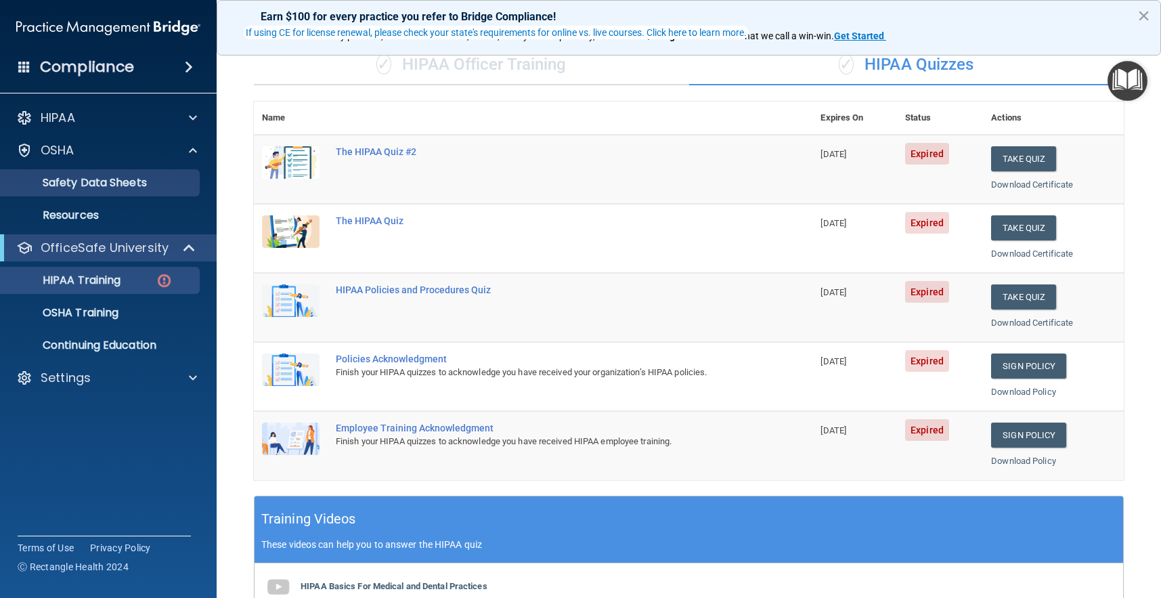 This screenshot has width=1161, height=598. I want to click on img: danger-circle.6113f641.png, so click(164, 280).